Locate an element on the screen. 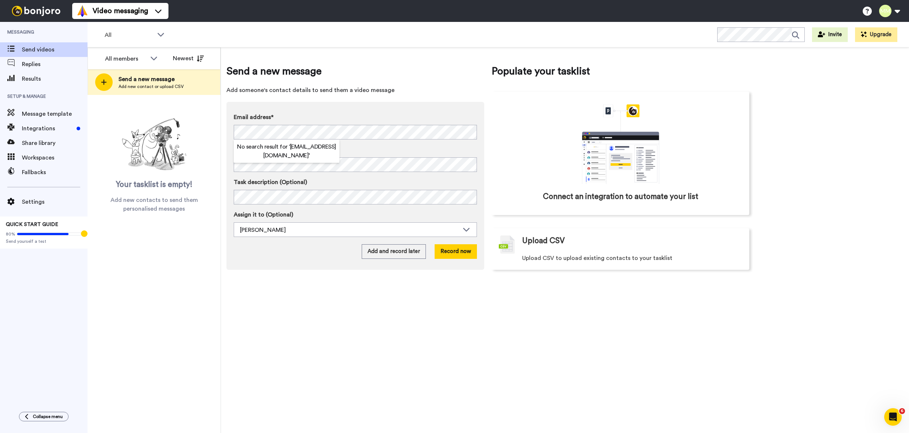 The height and width of the screenshot is (433, 909). button: Newest is located at coordinates (188, 58).